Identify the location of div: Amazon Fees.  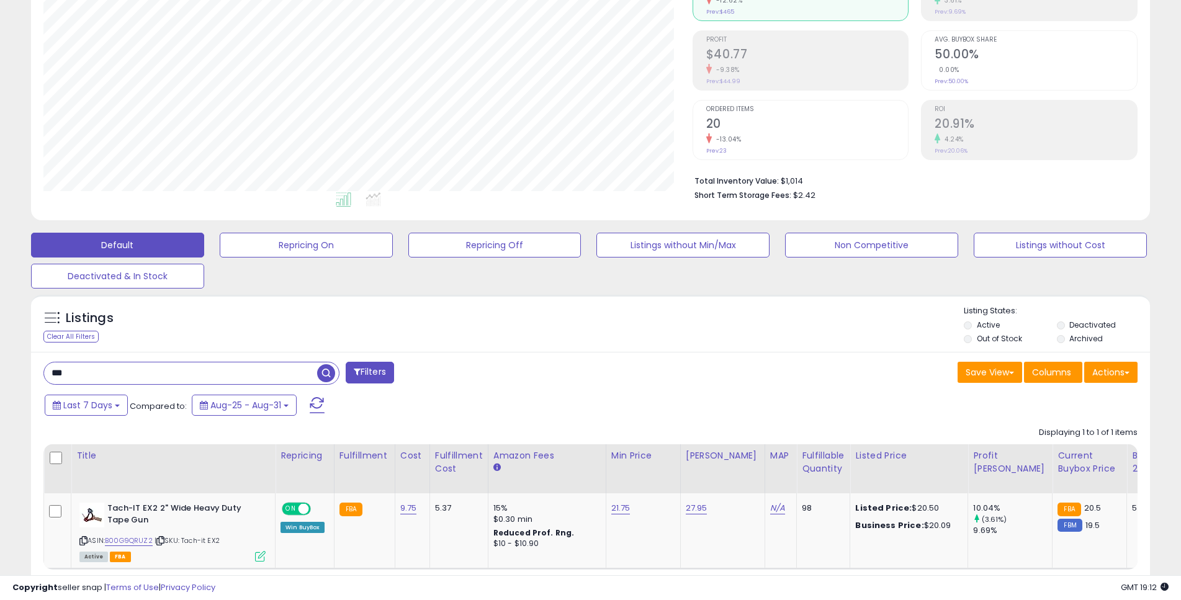
(547, 455).